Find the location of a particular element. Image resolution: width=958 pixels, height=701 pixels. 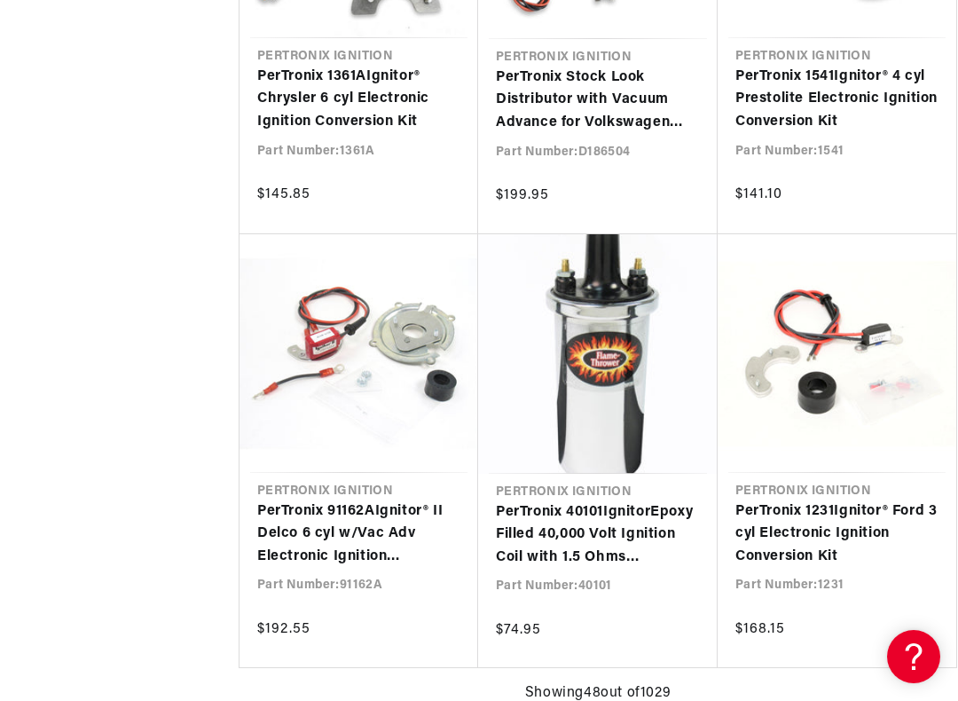

a: PerTronix 40101IgnitorEpoxy Filled 40,000 Volt Ignition Coil with 1.5 Ohms Resistance in Chrome is located at coordinates (598, 535).